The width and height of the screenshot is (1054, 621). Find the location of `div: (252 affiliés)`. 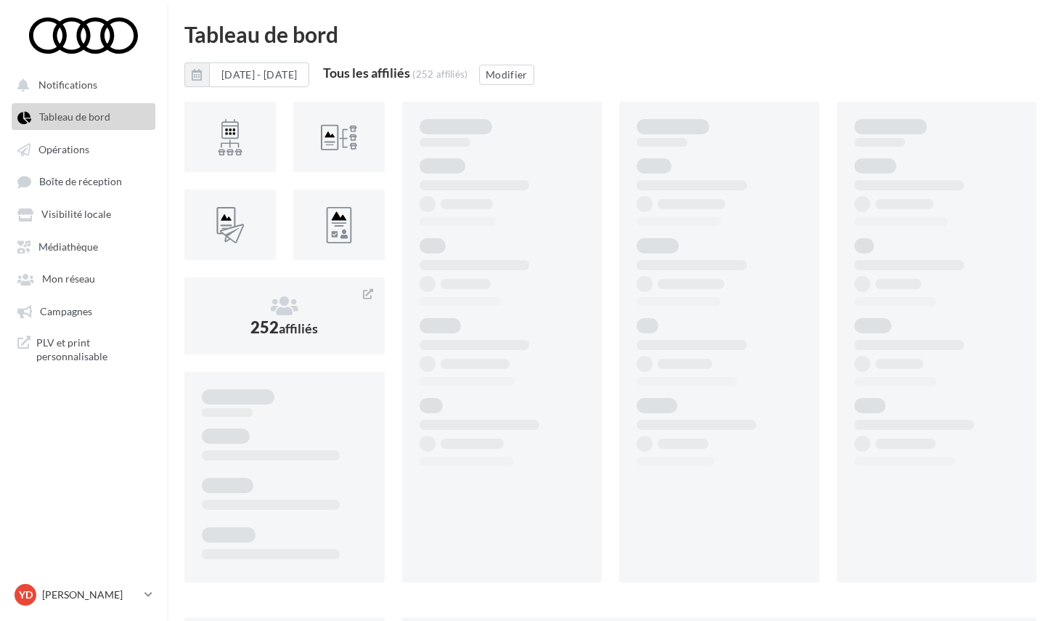

div: (252 affiliés) is located at coordinates (440, 74).